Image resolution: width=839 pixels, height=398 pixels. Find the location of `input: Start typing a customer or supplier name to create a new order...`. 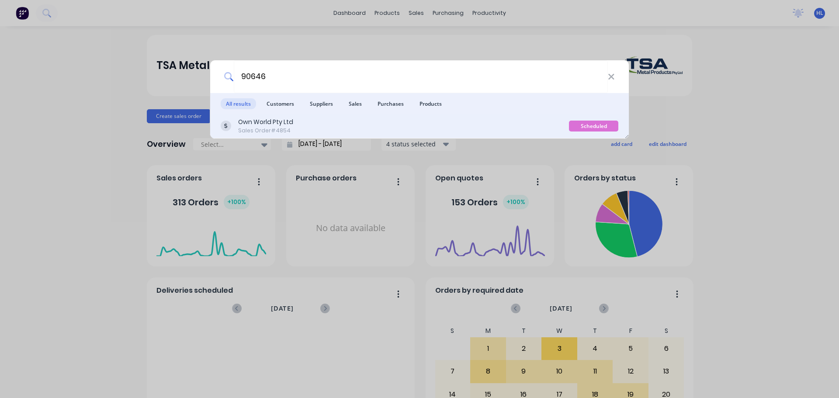

input: Start typing a customer or supplier name to create a new order... is located at coordinates (421, 76).